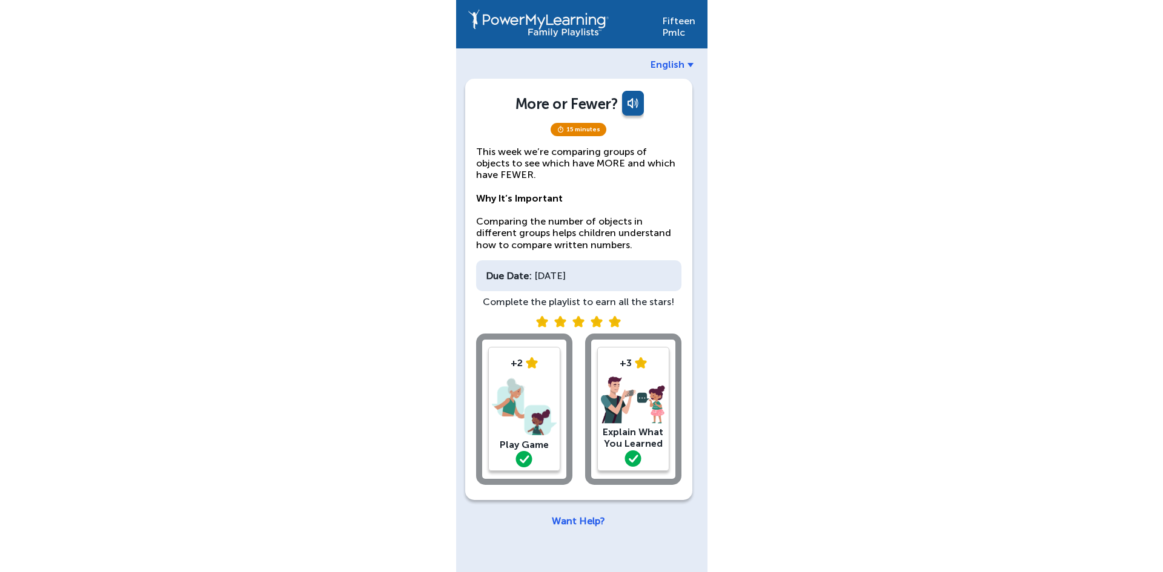 The height and width of the screenshot is (572, 1163). What do you see at coordinates (633, 401) in the screenshot?
I see `img: explain.png` at bounding box center [633, 401].